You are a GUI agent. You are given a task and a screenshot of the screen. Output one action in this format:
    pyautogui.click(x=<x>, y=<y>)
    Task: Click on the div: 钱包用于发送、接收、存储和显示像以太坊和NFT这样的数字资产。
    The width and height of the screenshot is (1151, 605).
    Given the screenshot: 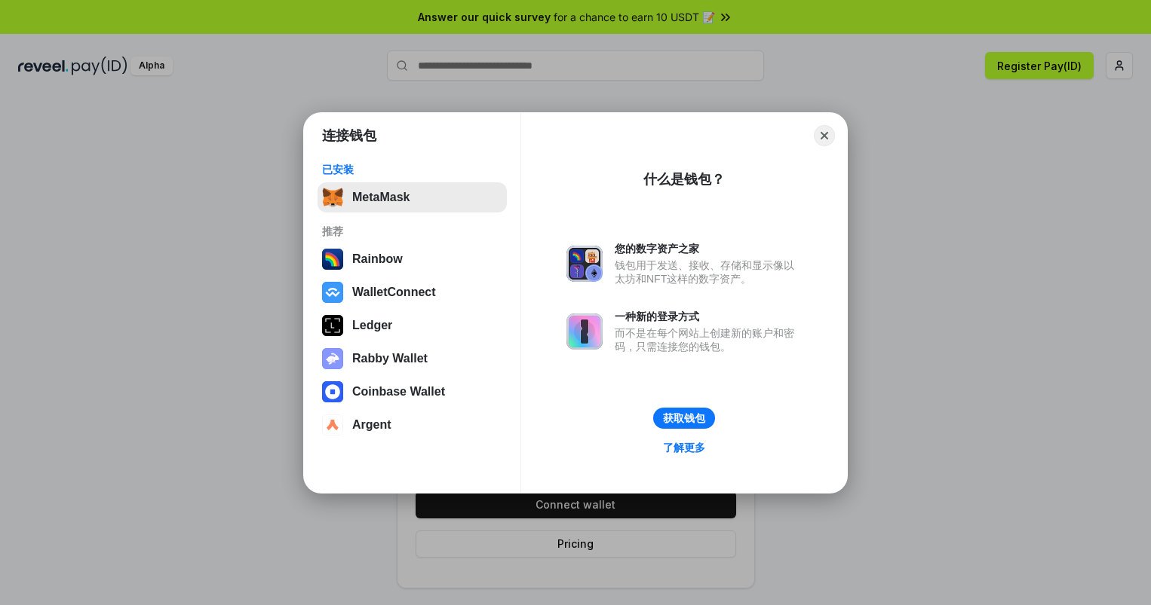 What is the action you would take?
    pyautogui.click(x=708, y=272)
    